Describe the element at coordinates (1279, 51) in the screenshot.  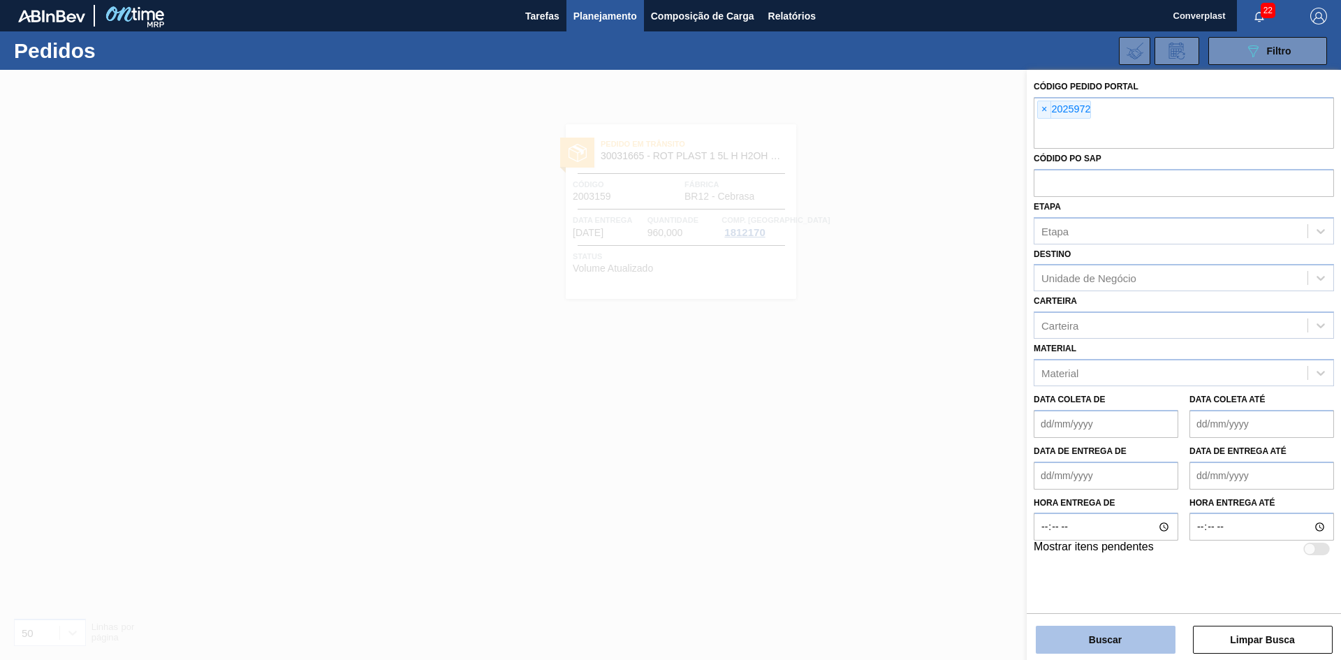
I see `span: Filtro` at that location.